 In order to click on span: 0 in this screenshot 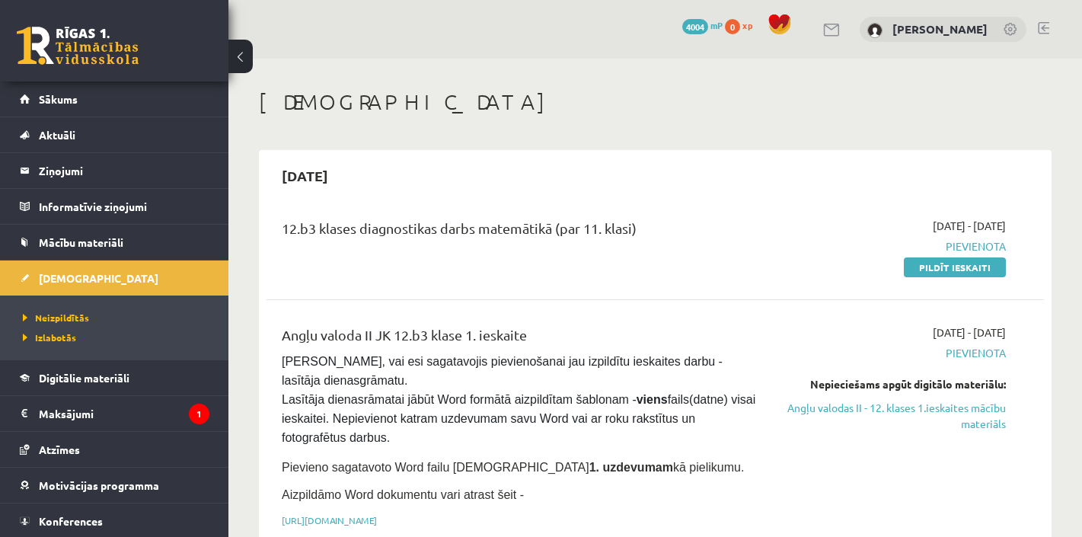, I will do `click(732, 27)`.